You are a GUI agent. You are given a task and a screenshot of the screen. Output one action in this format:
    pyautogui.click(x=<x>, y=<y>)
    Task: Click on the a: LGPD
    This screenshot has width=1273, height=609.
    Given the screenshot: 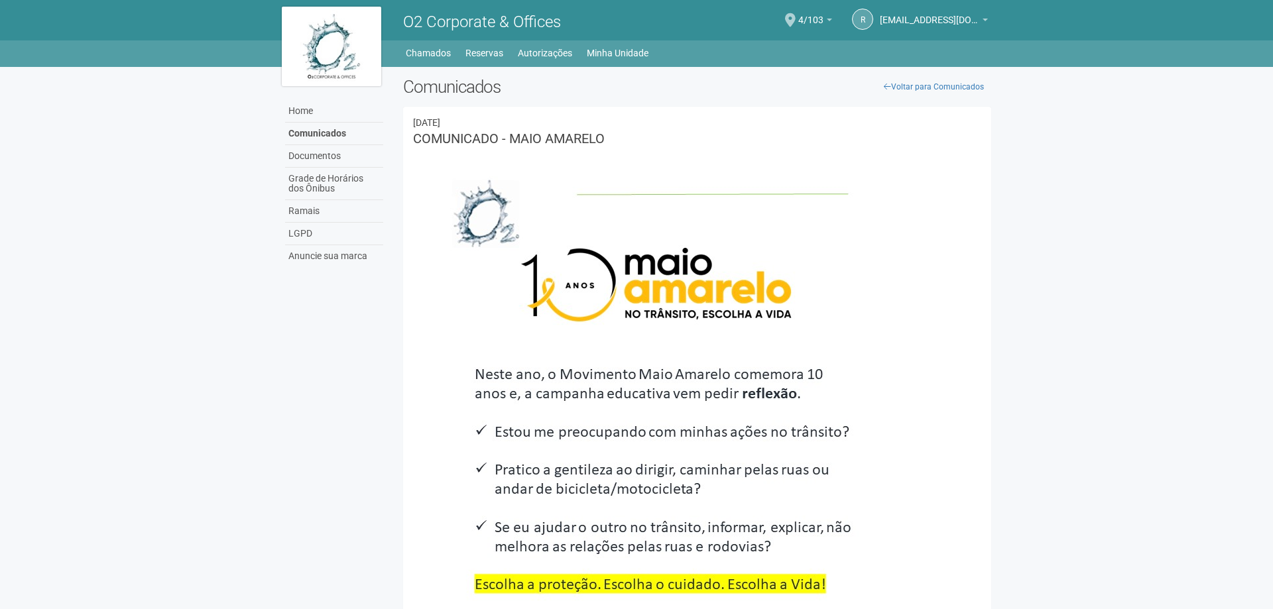 What is the action you would take?
    pyautogui.click(x=334, y=234)
    